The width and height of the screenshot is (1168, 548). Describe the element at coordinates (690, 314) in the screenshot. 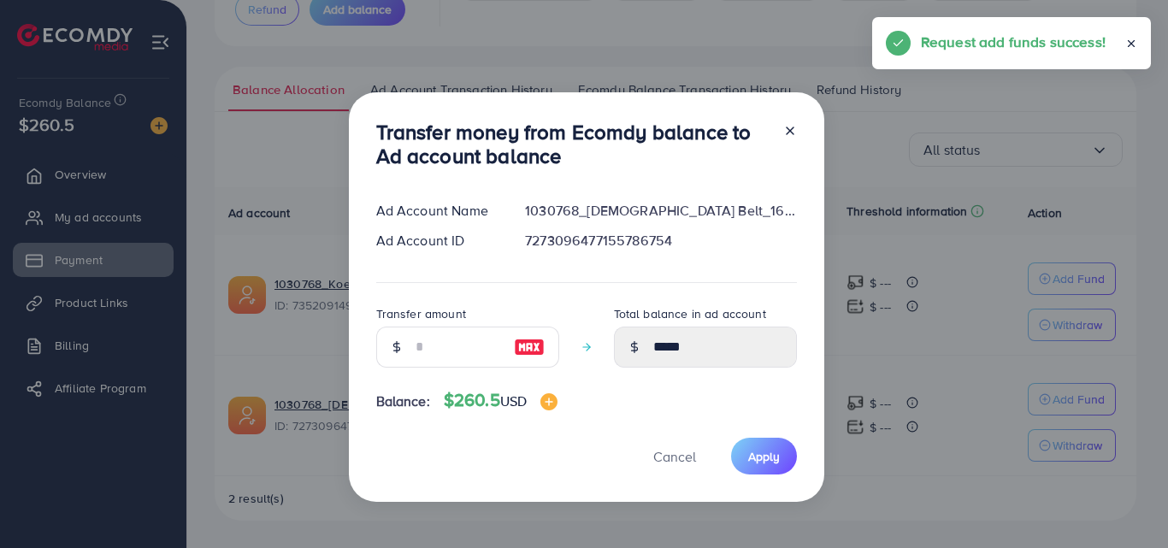

I see `label: Total balance in ad account` at that location.